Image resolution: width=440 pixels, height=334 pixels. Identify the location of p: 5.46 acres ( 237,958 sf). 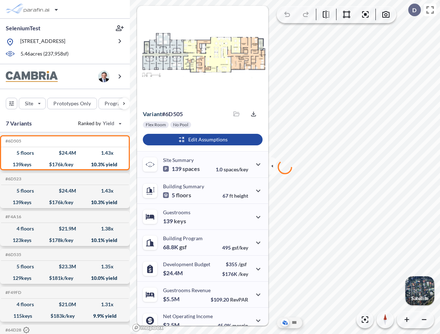
(44, 54).